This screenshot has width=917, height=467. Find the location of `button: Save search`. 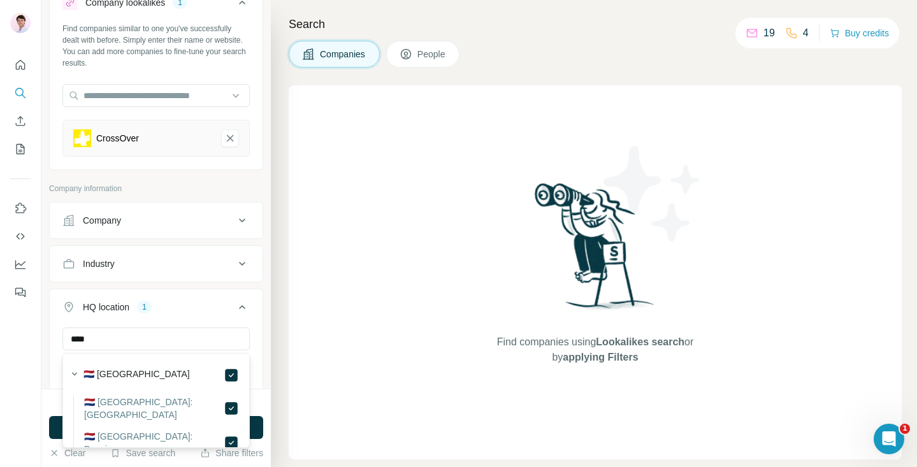

button: Save search is located at coordinates (143, 453).